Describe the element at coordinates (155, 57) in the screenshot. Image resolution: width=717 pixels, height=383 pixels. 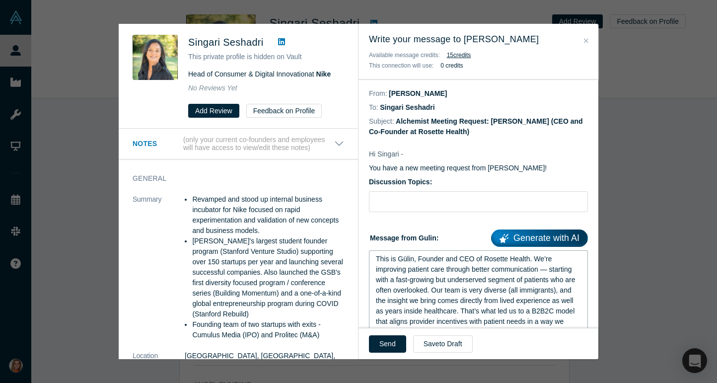
I see `img: Singari Seshadri's Profile Image` at that location.